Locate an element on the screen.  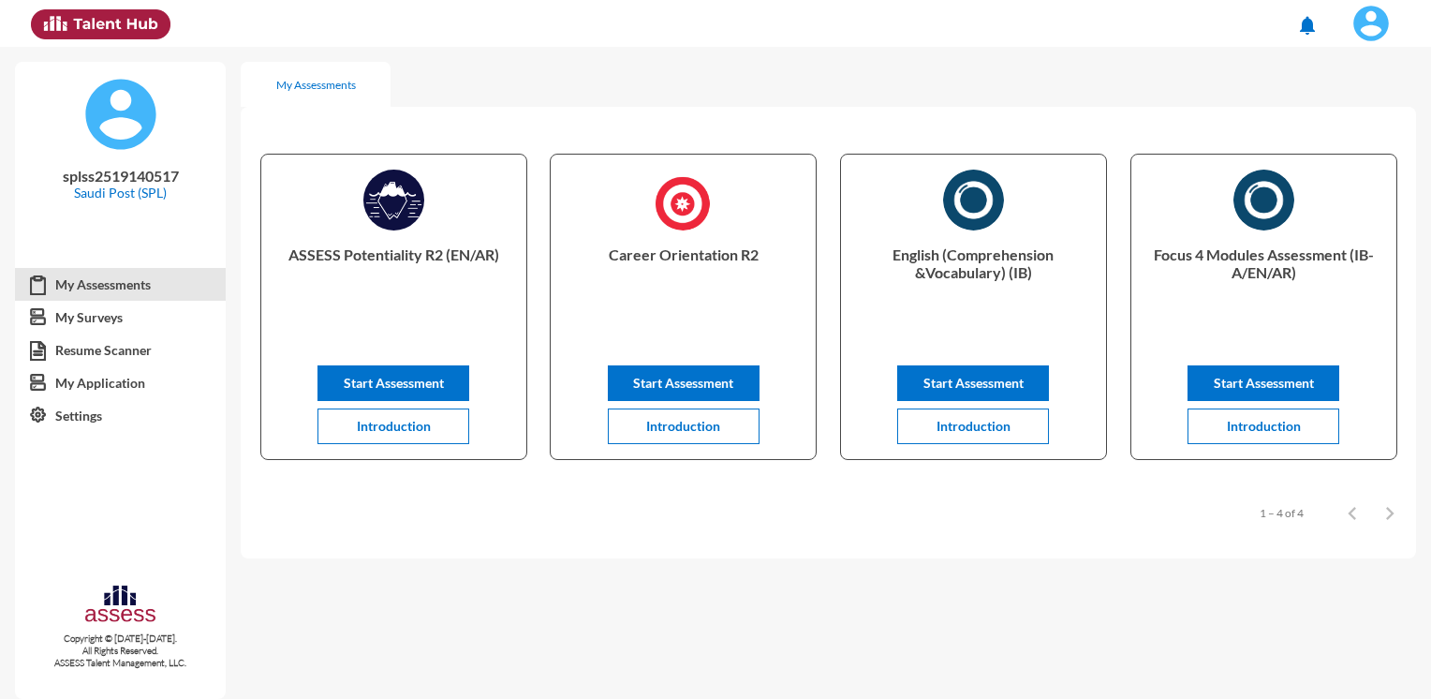
p: ASSESS Potentiality R2 (EN/AR) is located at coordinates (393, 283).